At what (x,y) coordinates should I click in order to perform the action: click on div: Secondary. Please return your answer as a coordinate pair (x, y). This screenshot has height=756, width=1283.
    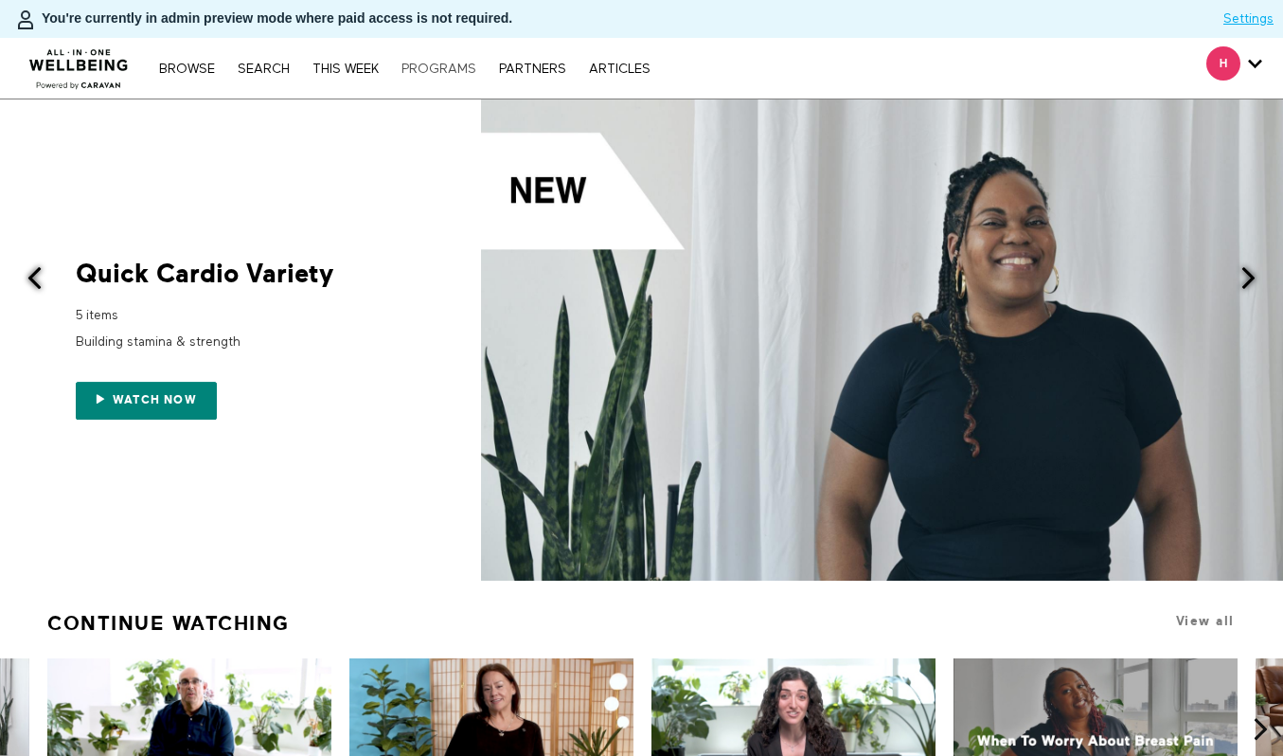
    Looking at the image, I should click on (1234, 68).